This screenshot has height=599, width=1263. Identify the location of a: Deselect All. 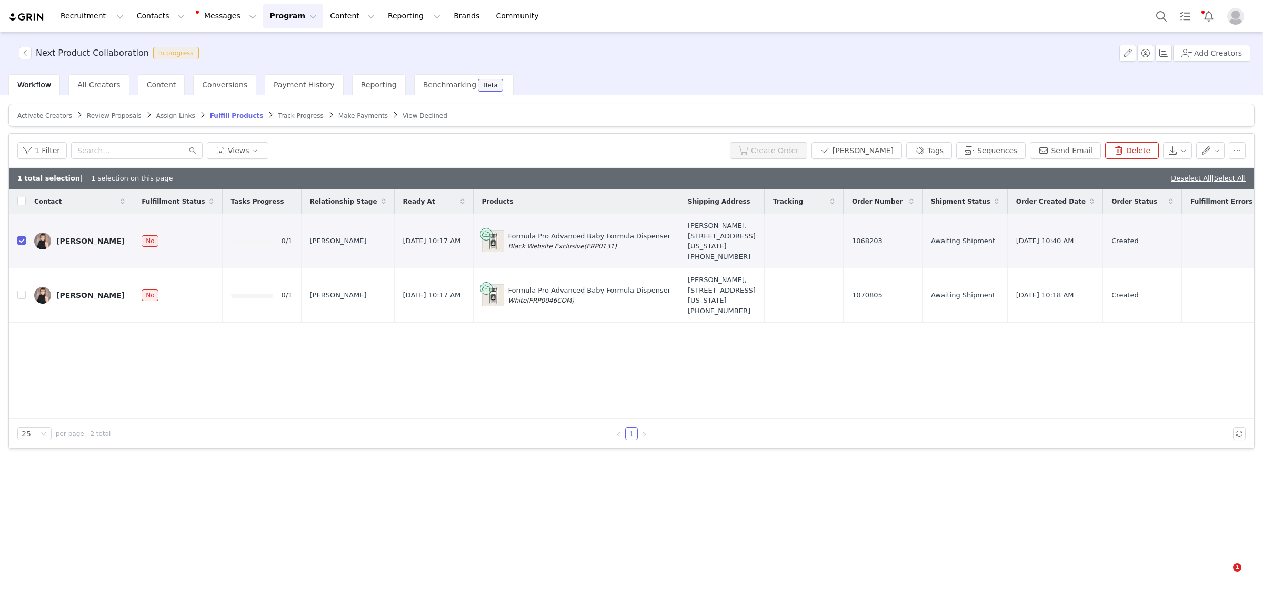
(1191, 178).